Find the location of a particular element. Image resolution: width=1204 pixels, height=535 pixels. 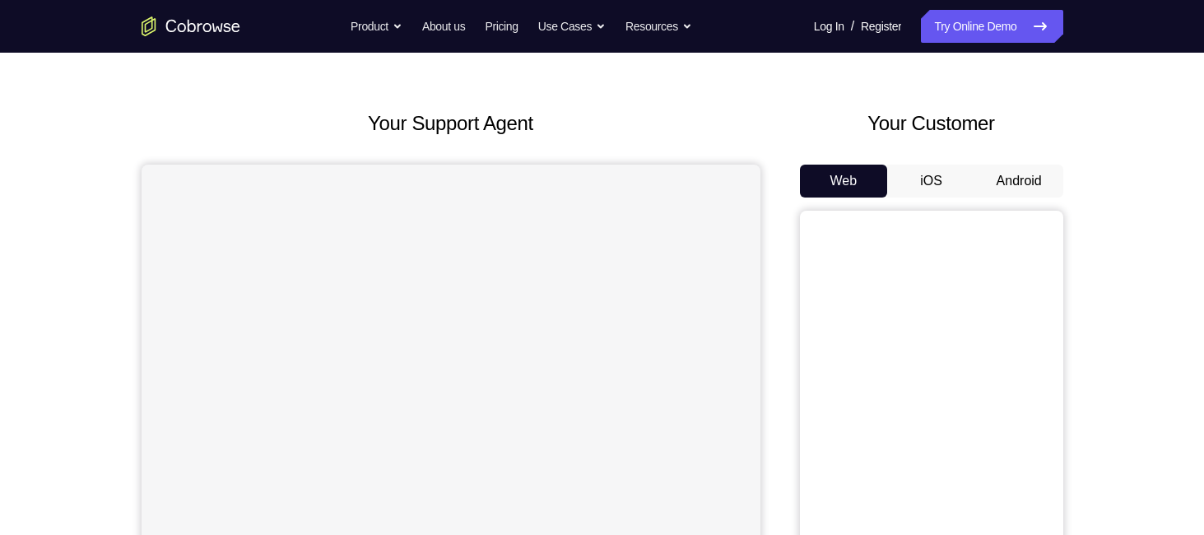

button: iOS is located at coordinates (931, 181).